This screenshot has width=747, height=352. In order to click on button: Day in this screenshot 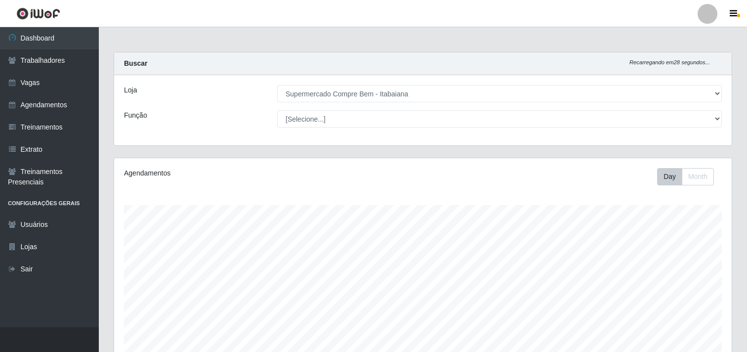, I will do `click(670, 176)`.